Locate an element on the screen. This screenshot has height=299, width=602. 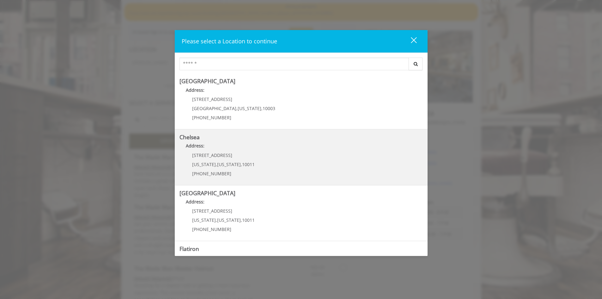
b: Chelsea is located at coordinates (190, 137).